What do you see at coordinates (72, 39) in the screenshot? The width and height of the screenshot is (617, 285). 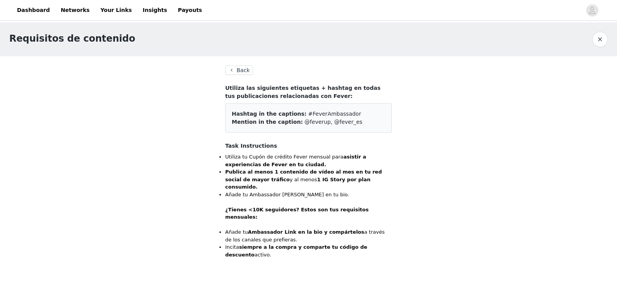 I see `h1: Requisitos de contenido` at bounding box center [72, 39].